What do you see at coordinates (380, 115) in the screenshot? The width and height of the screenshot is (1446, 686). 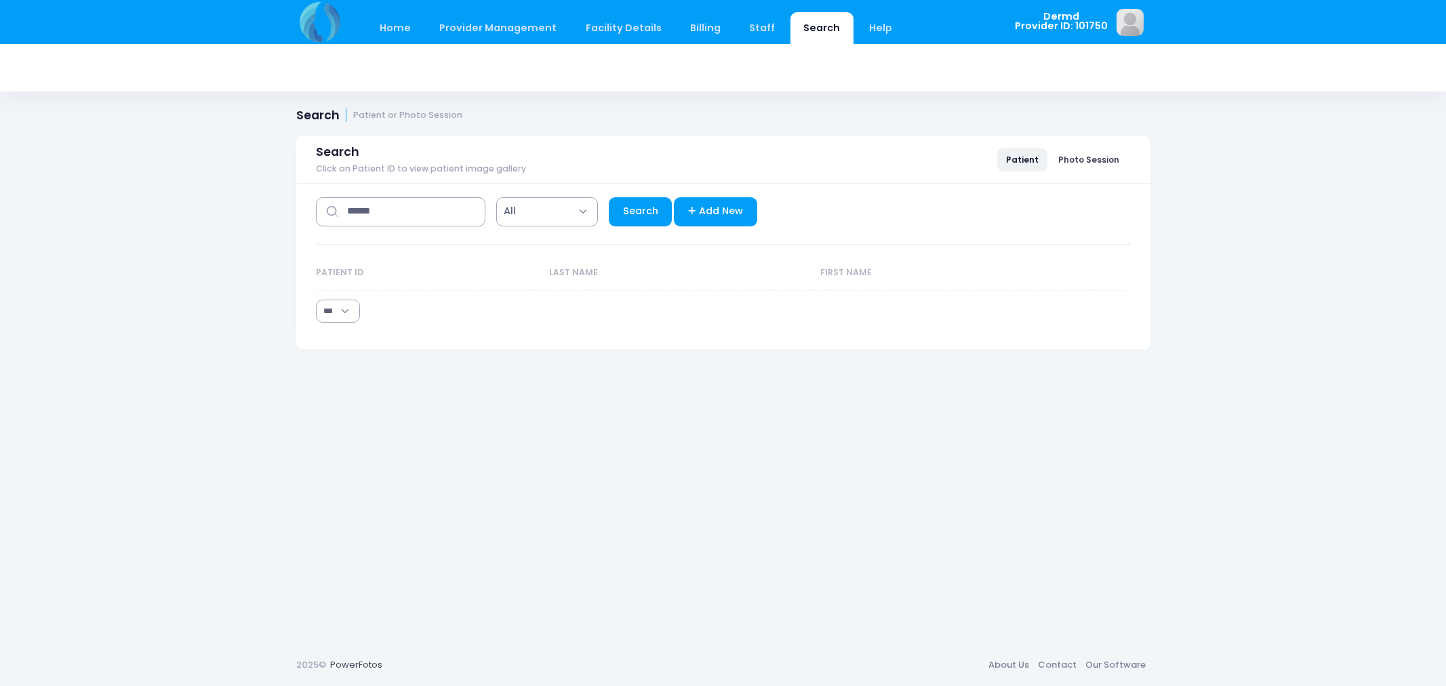 I see `h1: Search` at bounding box center [380, 115].